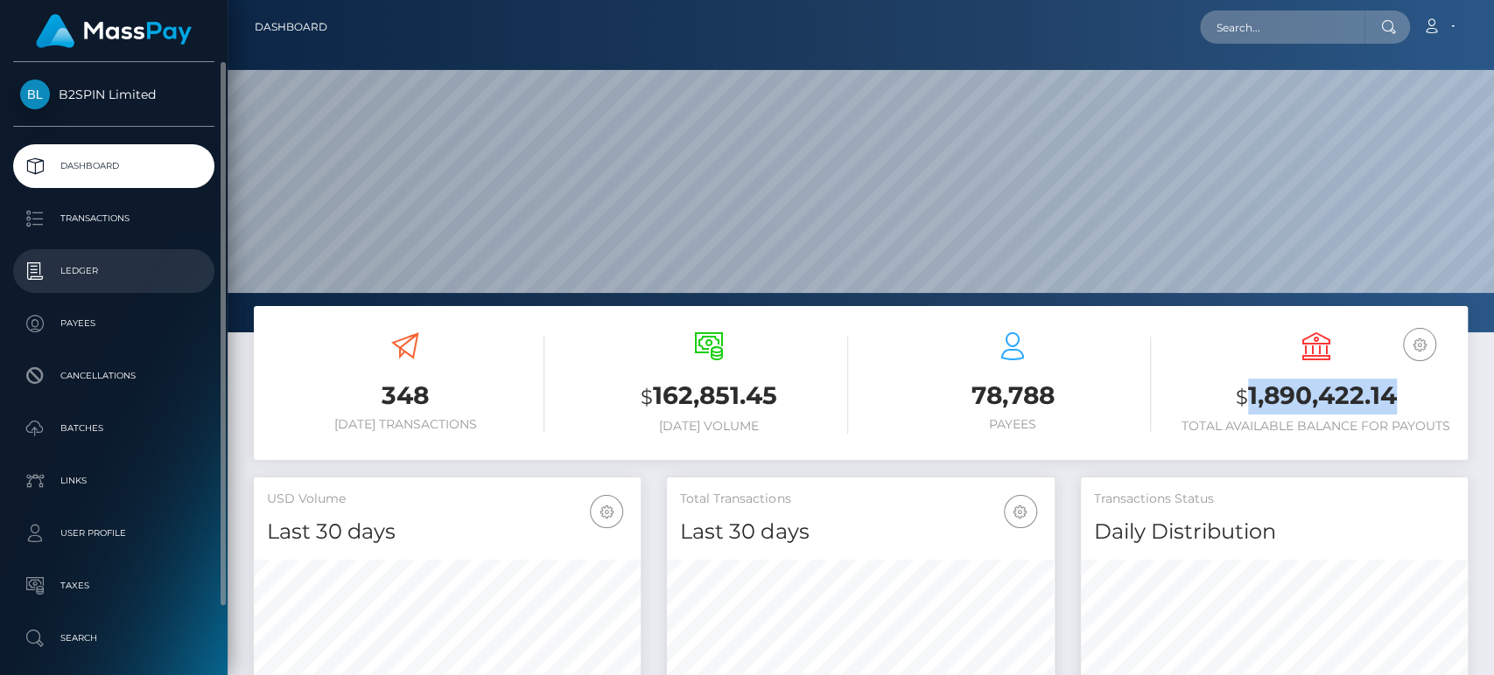 Image resolution: width=1494 pixels, height=675 pixels. What do you see at coordinates (114, 219) in the screenshot?
I see `a: Transactions` at bounding box center [114, 219].